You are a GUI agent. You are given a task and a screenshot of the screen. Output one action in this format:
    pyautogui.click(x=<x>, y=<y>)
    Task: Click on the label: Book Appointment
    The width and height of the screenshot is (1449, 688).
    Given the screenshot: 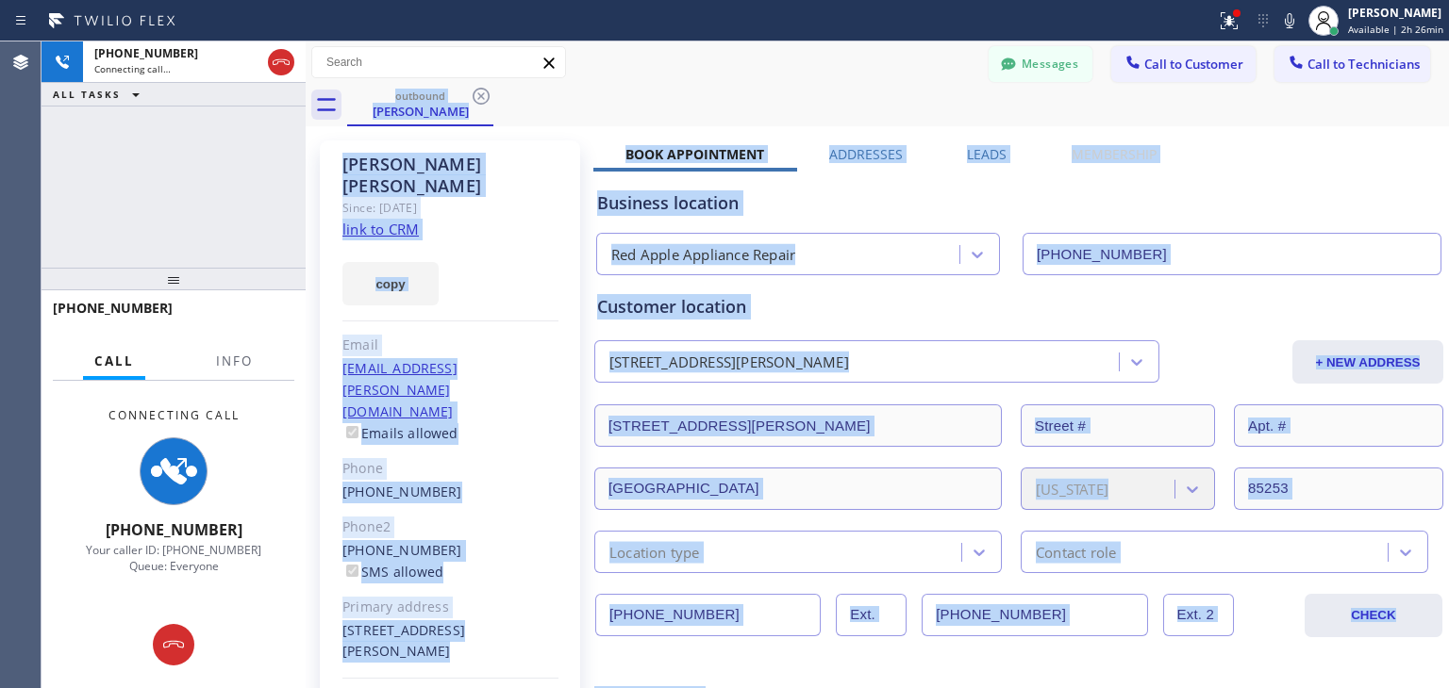 What is the action you would take?
    pyautogui.click(x=694, y=154)
    